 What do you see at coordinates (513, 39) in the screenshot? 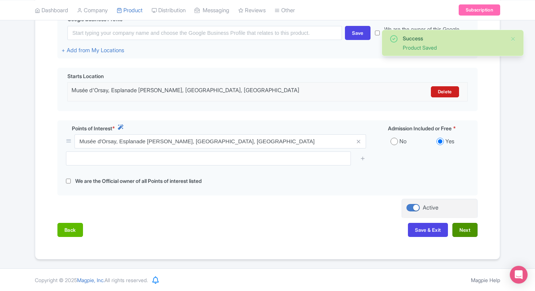
I see `button: Close` at bounding box center [513, 39].